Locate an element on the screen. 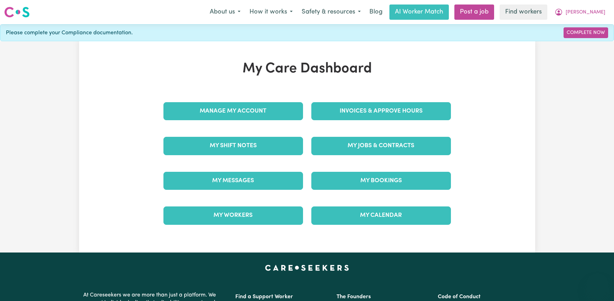 This screenshot has width=614, height=301. a: Post a job is located at coordinates (474, 12).